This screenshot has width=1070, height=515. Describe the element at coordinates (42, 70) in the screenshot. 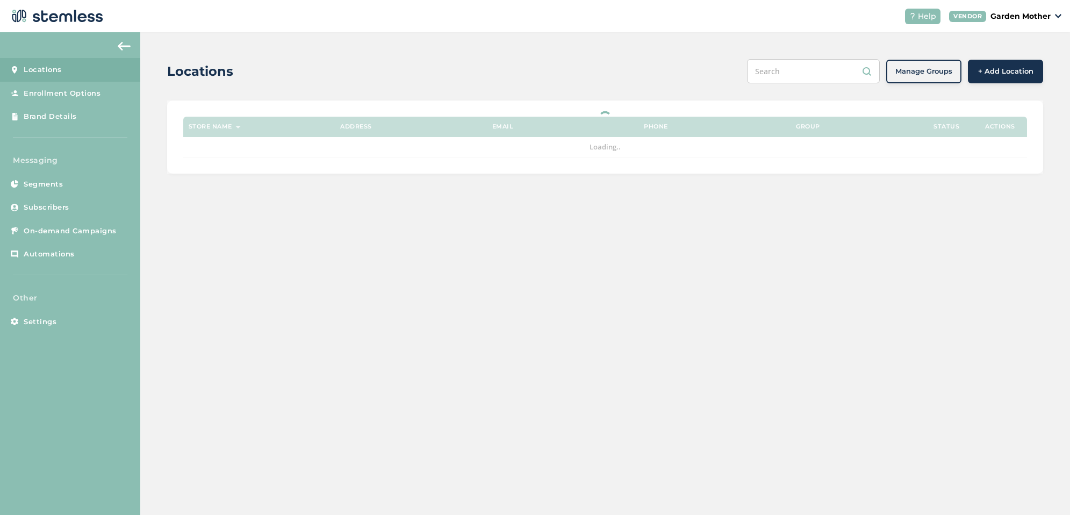

I see `span: Locations` at that location.